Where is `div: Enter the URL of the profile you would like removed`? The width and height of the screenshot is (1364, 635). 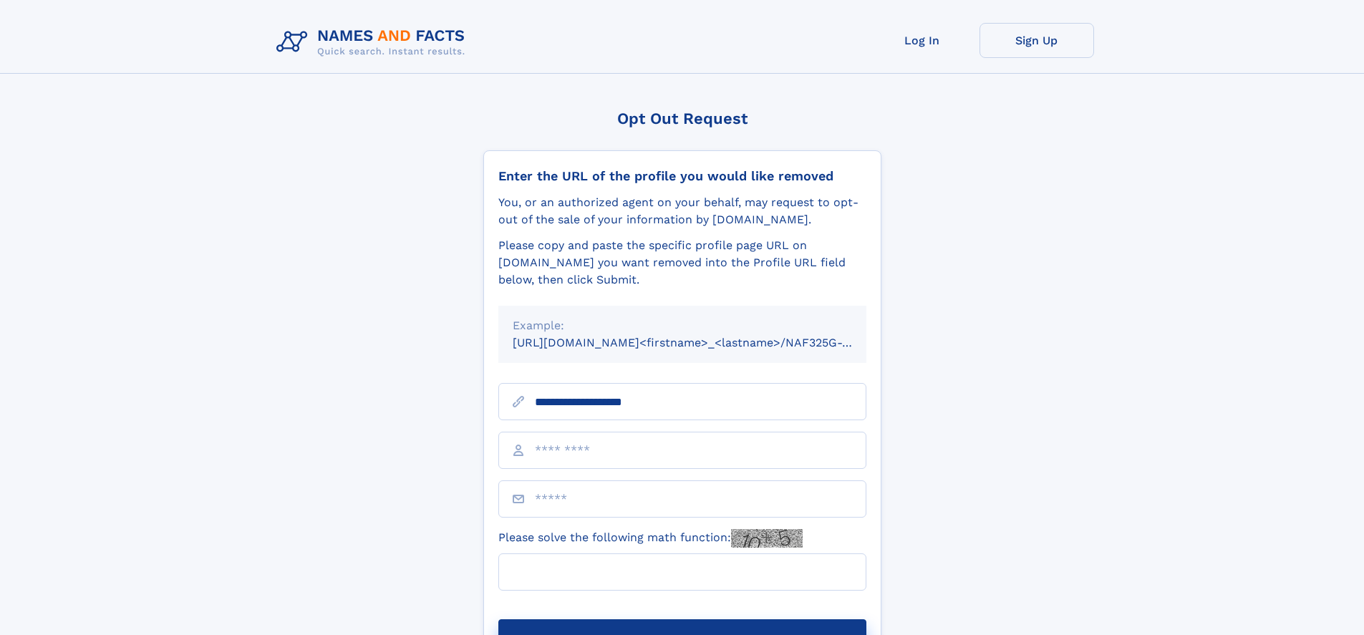 div: Enter the URL of the profile you would like removed is located at coordinates (682, 176).